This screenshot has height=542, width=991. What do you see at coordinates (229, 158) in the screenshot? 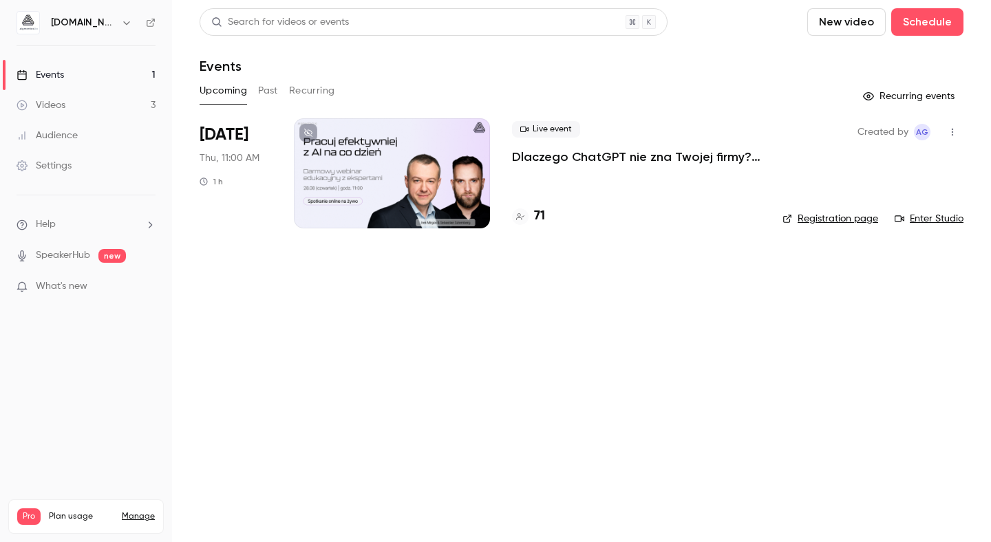
I see `span: Thu, 11:00 AM` at bounding box center [229, 158].